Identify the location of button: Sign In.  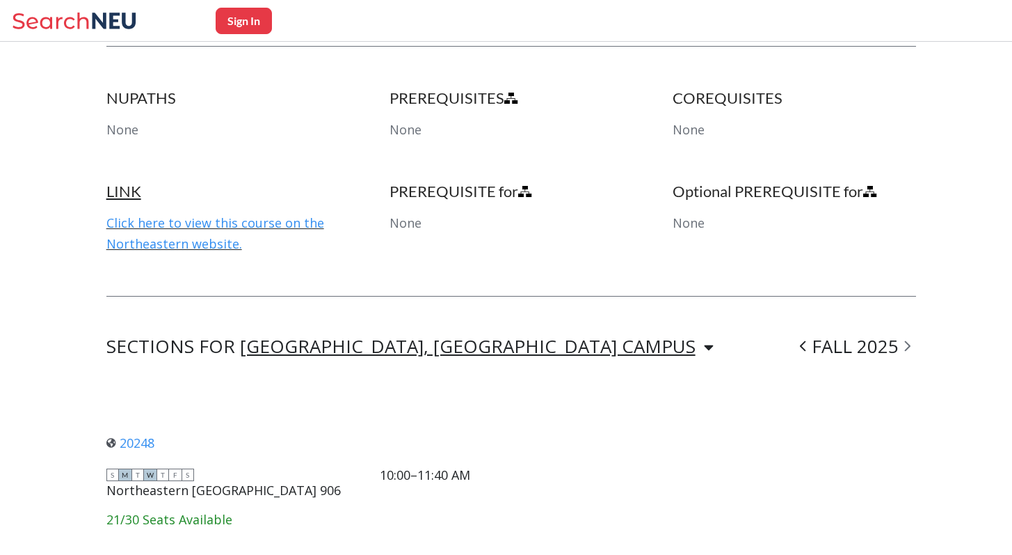
(244, 21).